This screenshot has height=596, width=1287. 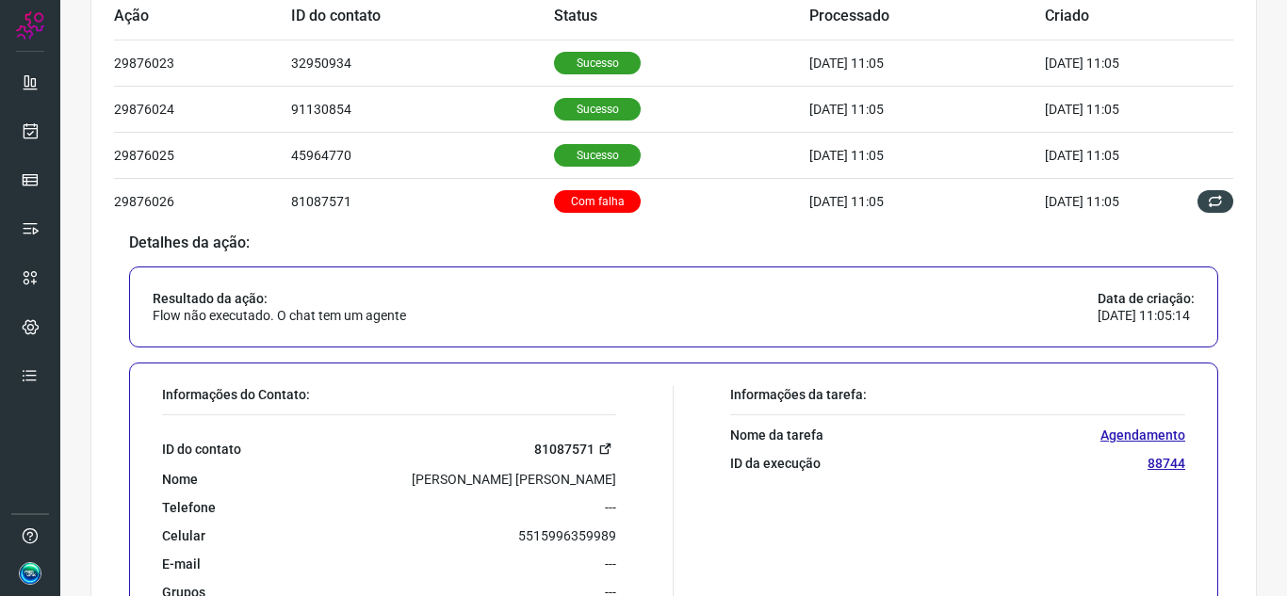 What do you see at coordinates (1146, 299) in the screenshot?
I see `p: Data de criação:` at bounding box center [1146, 299].